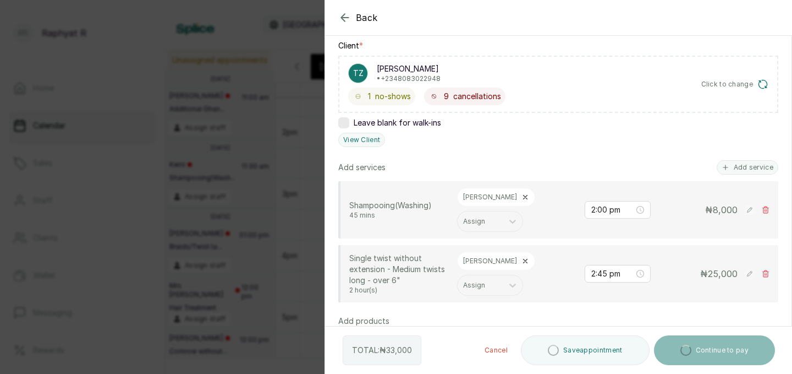  Describe the element at coordinates (399, 290) in the screenshot. I see `p: 2 hour(s)` at that location.